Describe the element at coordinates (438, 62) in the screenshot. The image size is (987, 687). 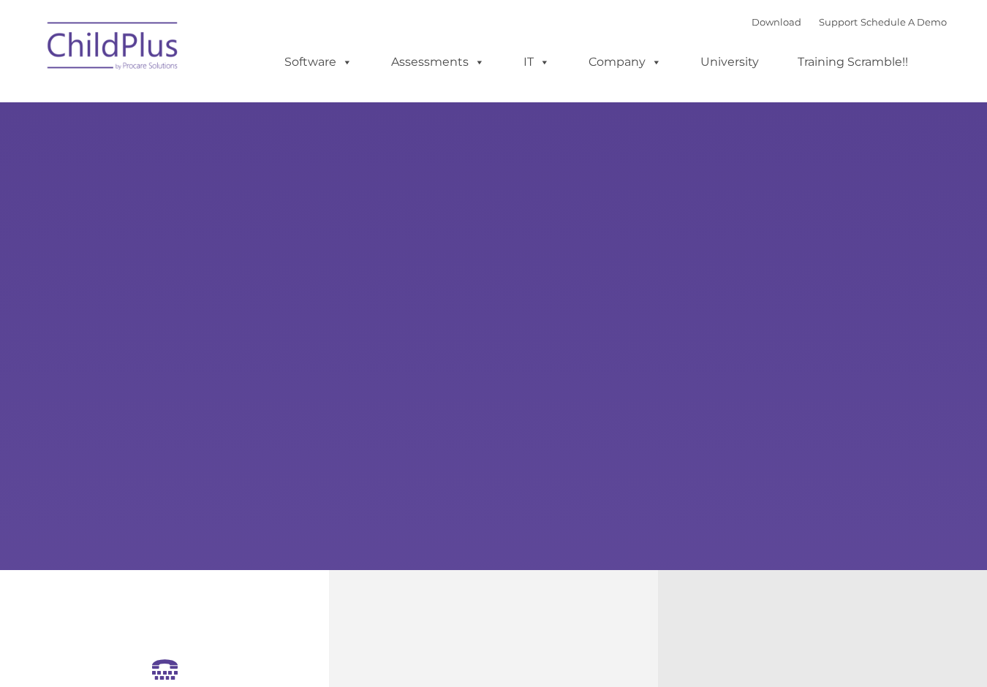
I see `a: Assessments` at that location.